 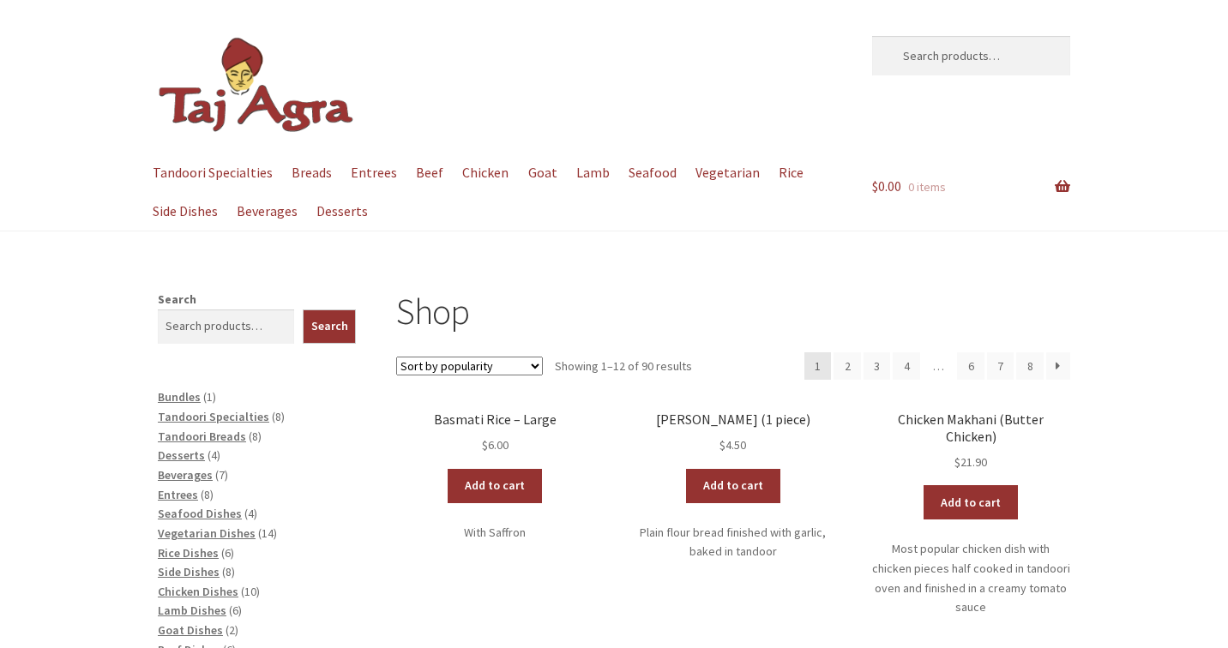 I want to click on a: Tandoori Breads, so click(x=202, y=437).